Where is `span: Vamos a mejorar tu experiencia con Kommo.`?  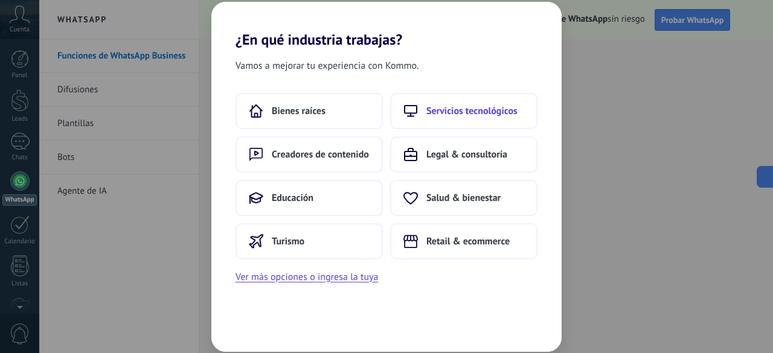
span: Vamos a mejorar tu experiencia con Kommo. is located at coordinates (327, 66).